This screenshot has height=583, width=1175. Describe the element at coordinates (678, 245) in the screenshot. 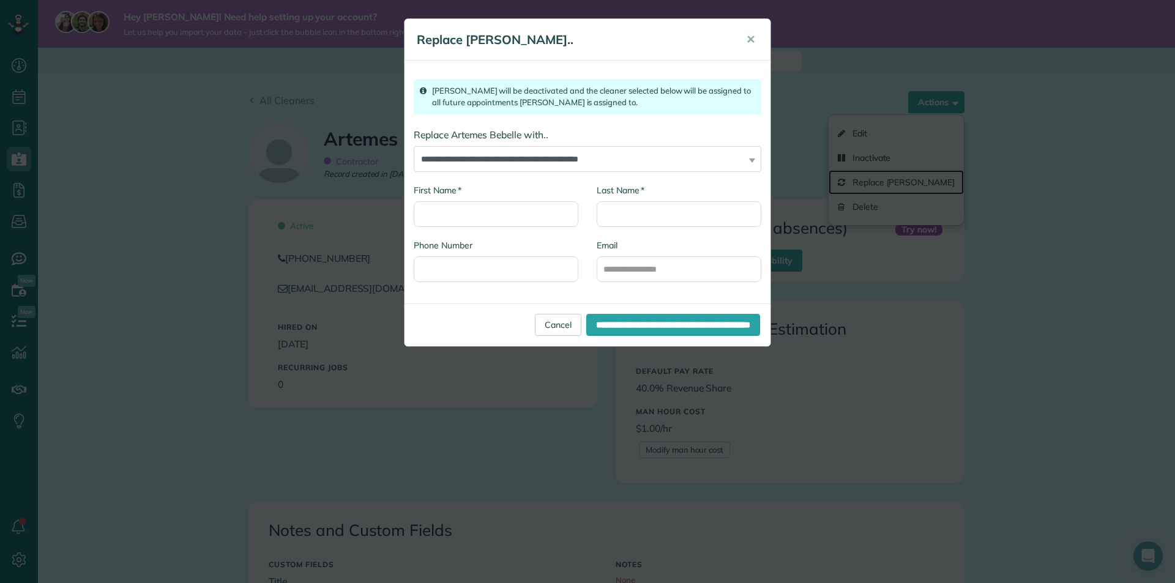

I see `label: Email` at that location.